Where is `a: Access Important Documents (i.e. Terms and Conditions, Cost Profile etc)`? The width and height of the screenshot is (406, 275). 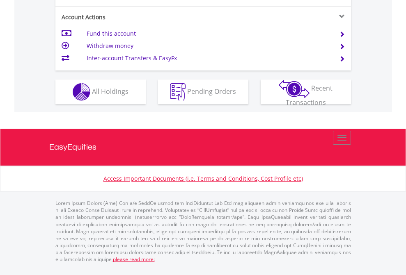
a: Access Important Documents (i.e. Terms and Conditions, Cost Profile etc) is located at coordinates (203, 179).